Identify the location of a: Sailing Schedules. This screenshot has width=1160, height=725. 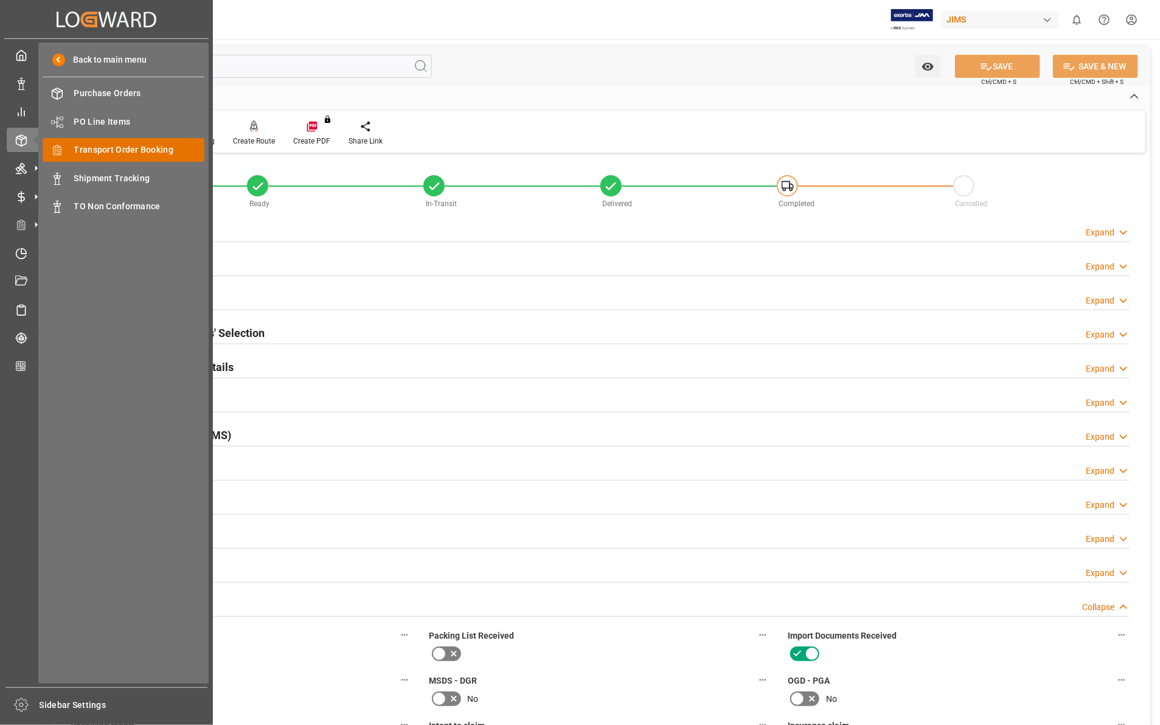
(106, 309).